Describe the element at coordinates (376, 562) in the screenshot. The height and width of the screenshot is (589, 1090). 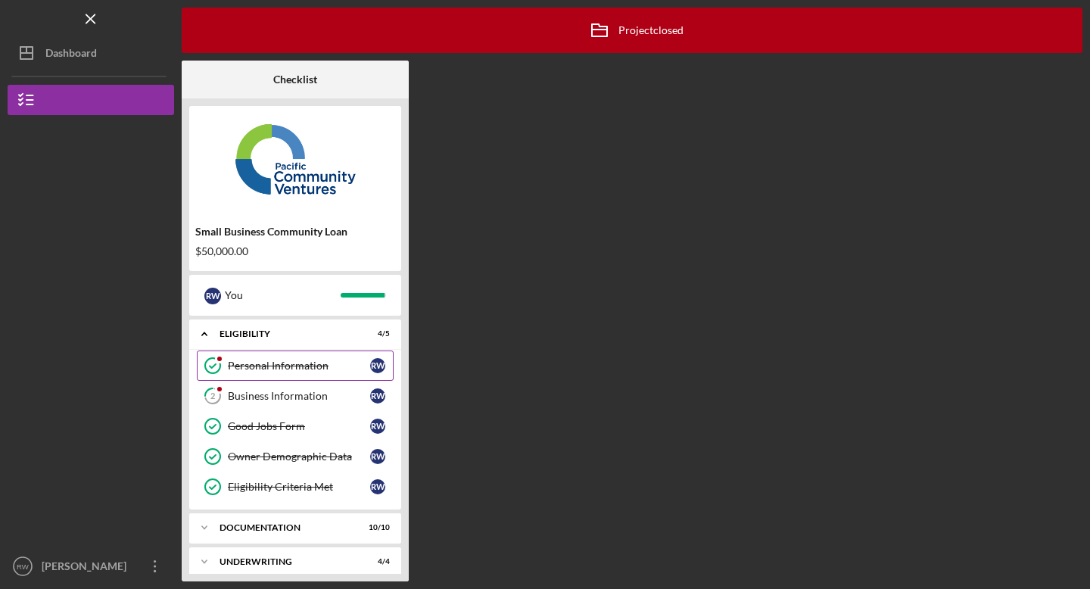
I see `div: 4 / 4` at that location.